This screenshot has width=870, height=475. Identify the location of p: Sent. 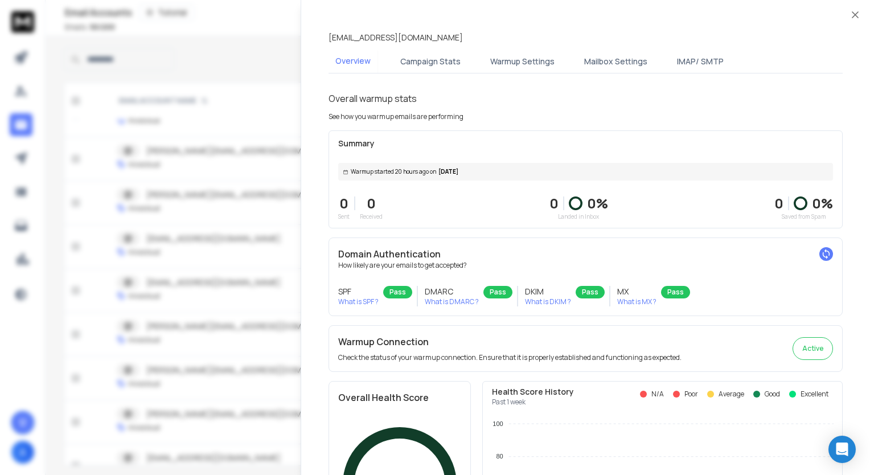
(344, 216).